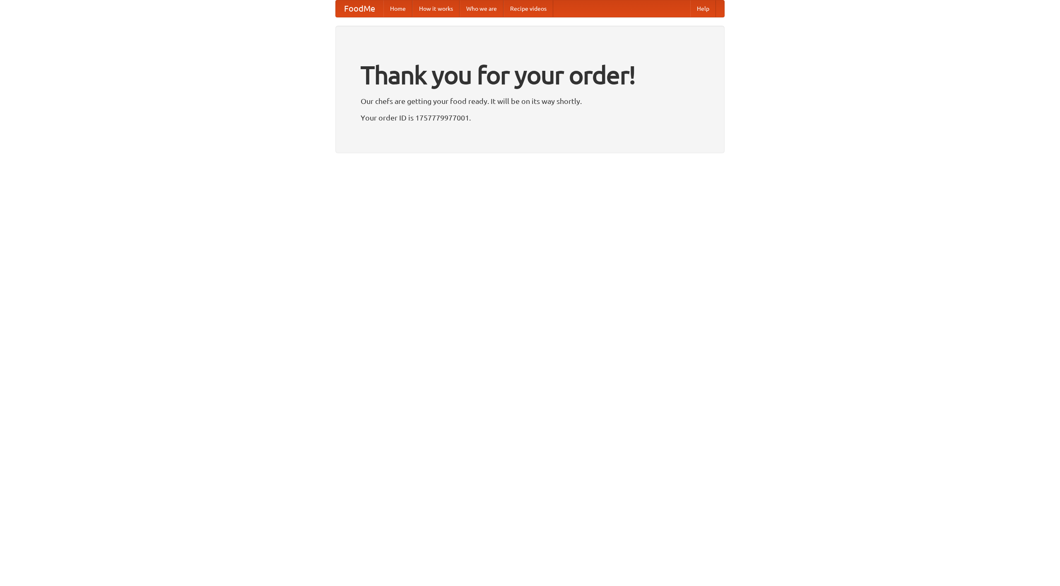 Image resolution: width=1060 pixels, height=586 pixels. What do you see at coordinates (436, 9) in the screenshot?
I see `a: How it works` at bounding box center [436, 9].